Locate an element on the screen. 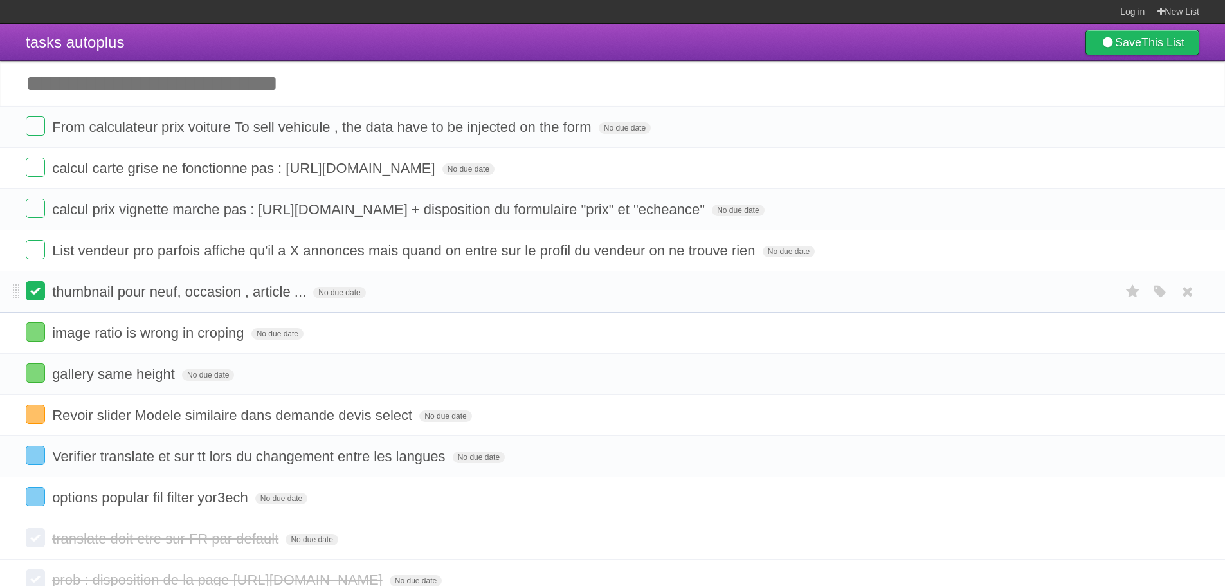 Image resolution: width=1225 pixels, height=586 pixels. span: thumbnail pour neuf, occasion , article ... is located at coordinates (181, 291).